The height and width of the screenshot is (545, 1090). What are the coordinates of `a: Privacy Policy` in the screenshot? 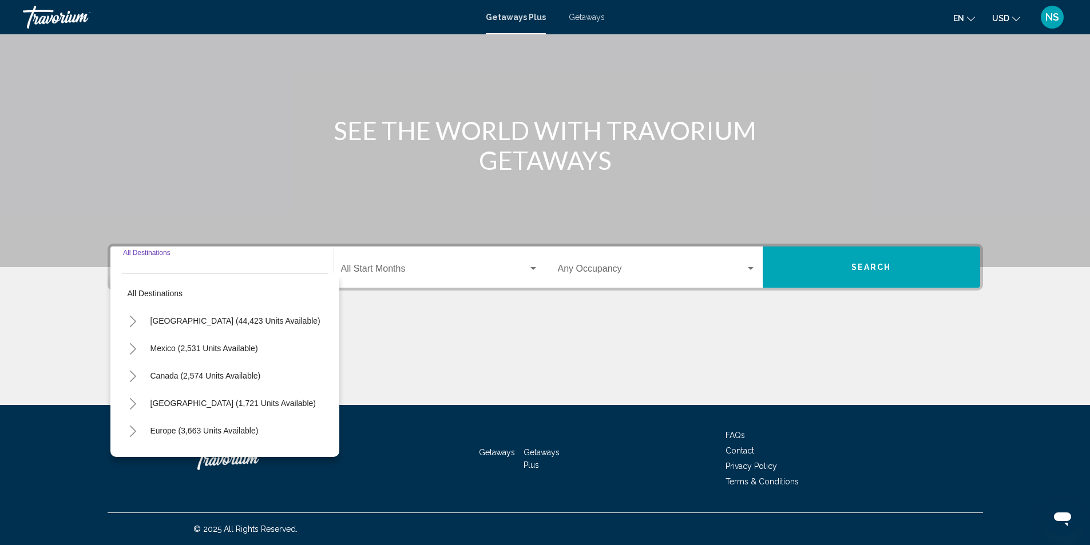 It's located at (751, 466).